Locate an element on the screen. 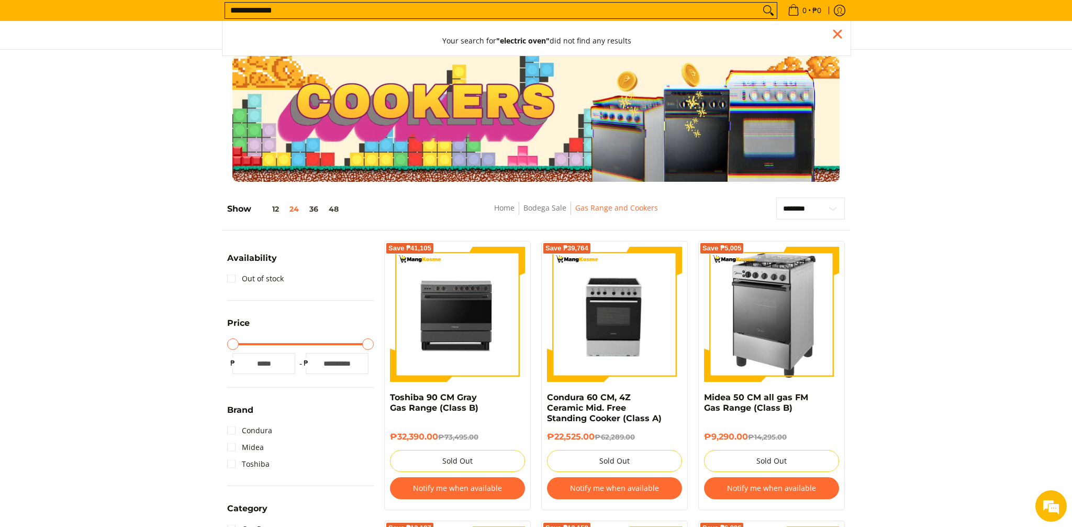 The width and height of the screenshot is (1072, 527). h5: Show is located at coordinates (285, 209).